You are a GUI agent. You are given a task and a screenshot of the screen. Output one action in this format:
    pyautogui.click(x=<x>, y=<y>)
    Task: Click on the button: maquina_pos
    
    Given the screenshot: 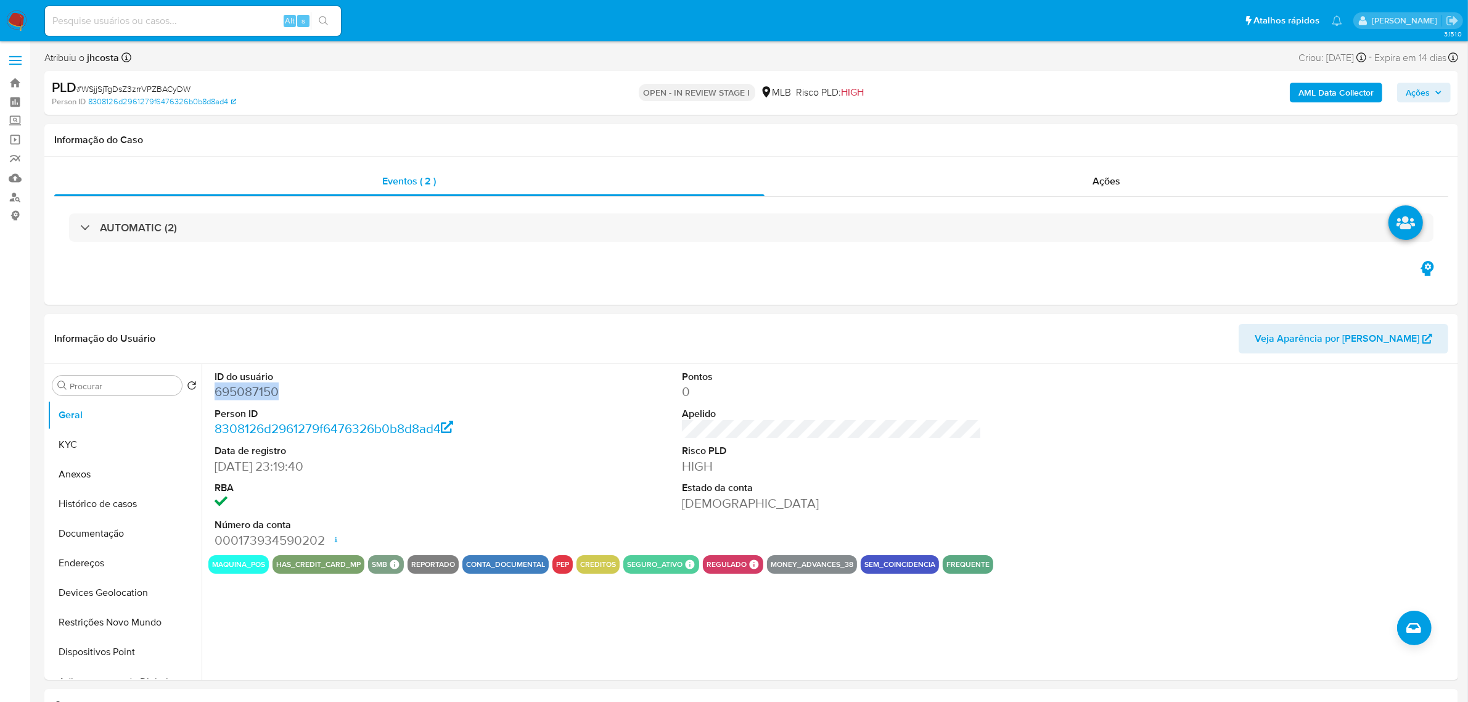 What is the action you would take?
    pyautogui.click(x=239, y=564)
    